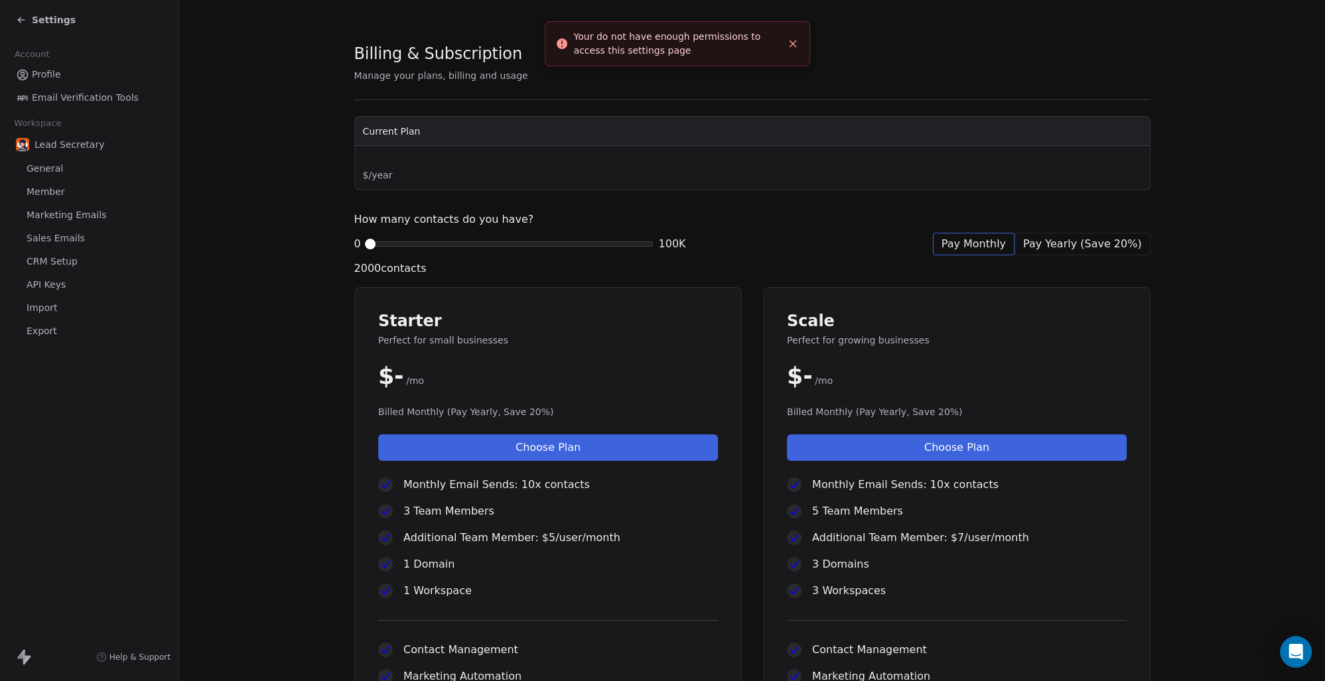 This screenshot has height=681, width=1325. What do you see at coordinates (671, 244) in the screenshot?
I see `span: 100K` at bounding box center [671, 244].